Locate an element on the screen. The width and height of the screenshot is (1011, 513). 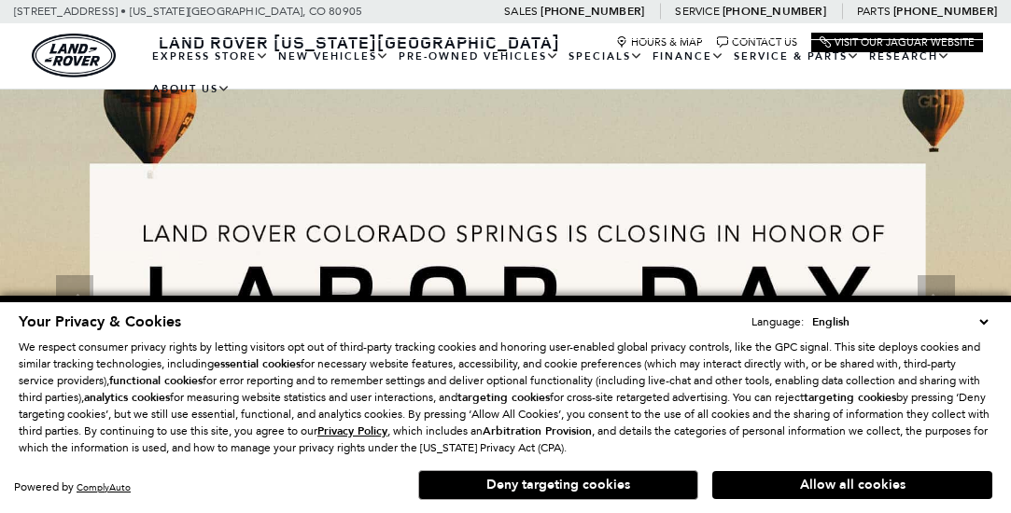
a: Service & Parts is located at coordinates (796, 56).